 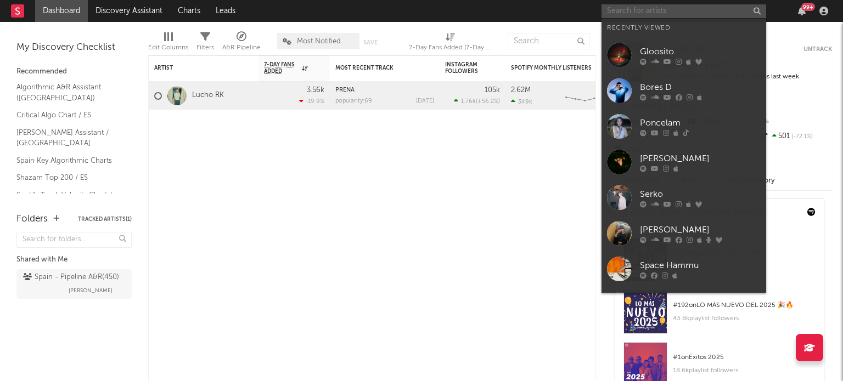 What do you see at coordinates (719, 316) in the screenshot?
I see `a: #192onLO MÁS NUEVO DEL 2025 🎉🔥43.8kplaylist followers` at bounding box center [719, 316].